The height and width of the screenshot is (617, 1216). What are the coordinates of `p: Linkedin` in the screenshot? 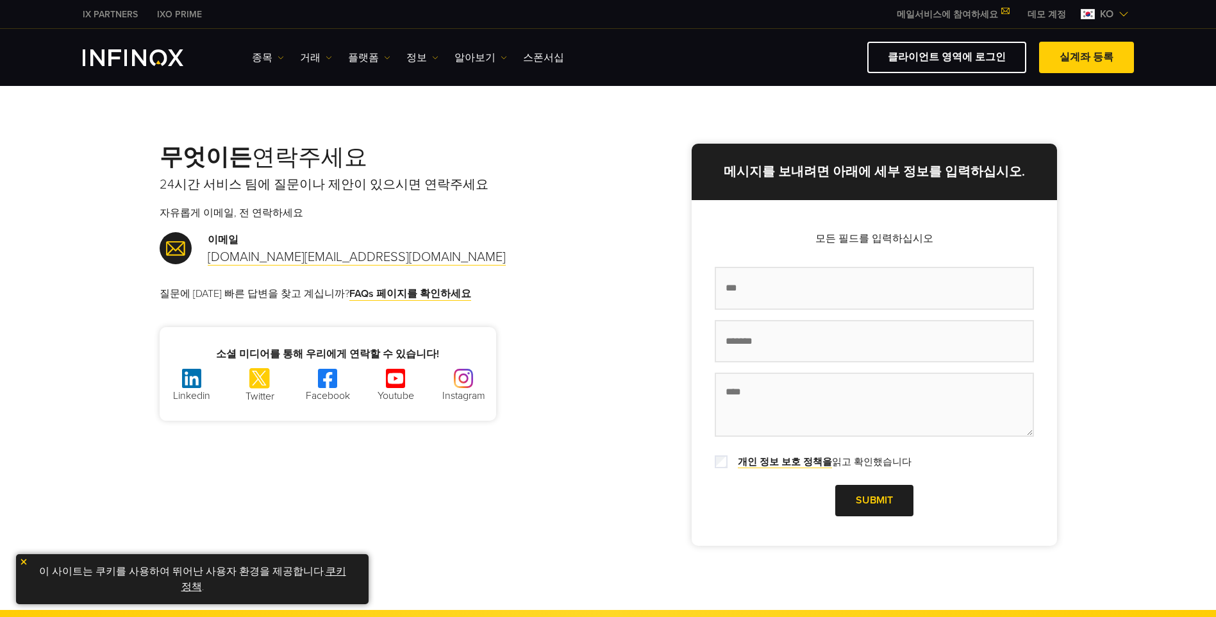 It's located at (192, 396).